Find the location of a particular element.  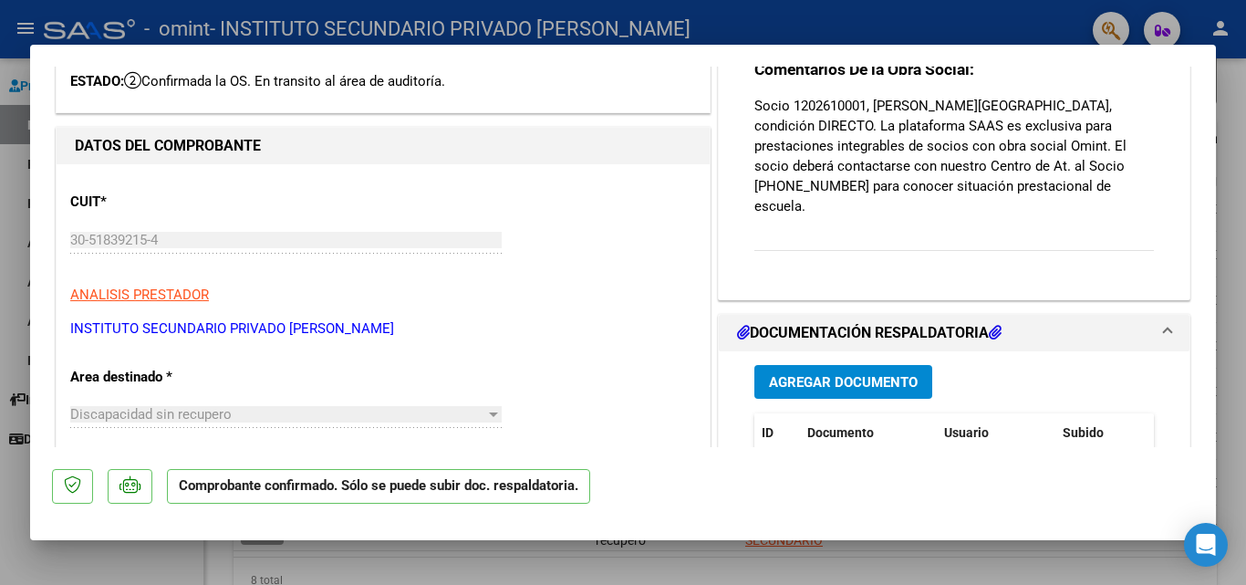

strong: DATOS DEL COMPROBANTE is located at coordinates (168, 145).